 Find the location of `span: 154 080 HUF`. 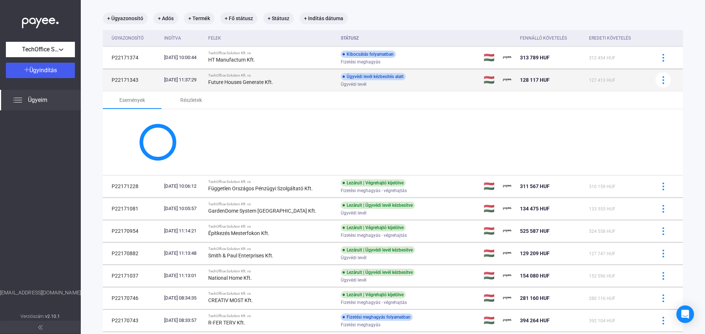

span: 154 080 HUF is located at coordinates (534, 276).